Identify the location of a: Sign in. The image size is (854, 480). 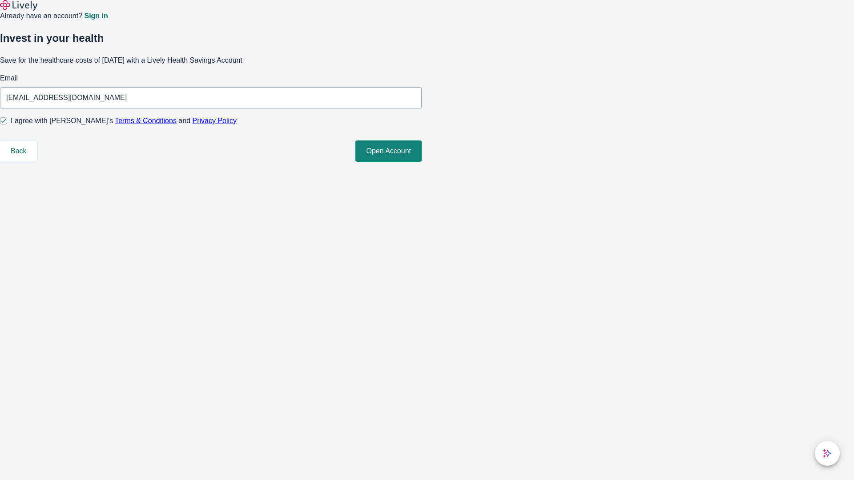
(96, 16).